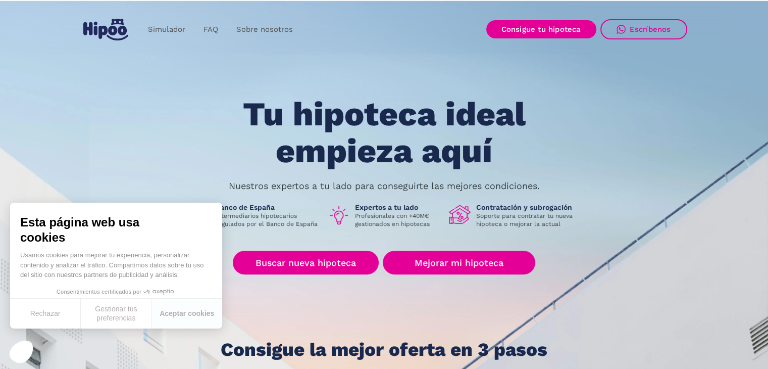 The width and height of the screenshot is (768, 369). Describe the element at coordinates (398, 220) in the screenshot. I see `p: Profesionales con +40M€ gestionados en hipotecas` at that location.